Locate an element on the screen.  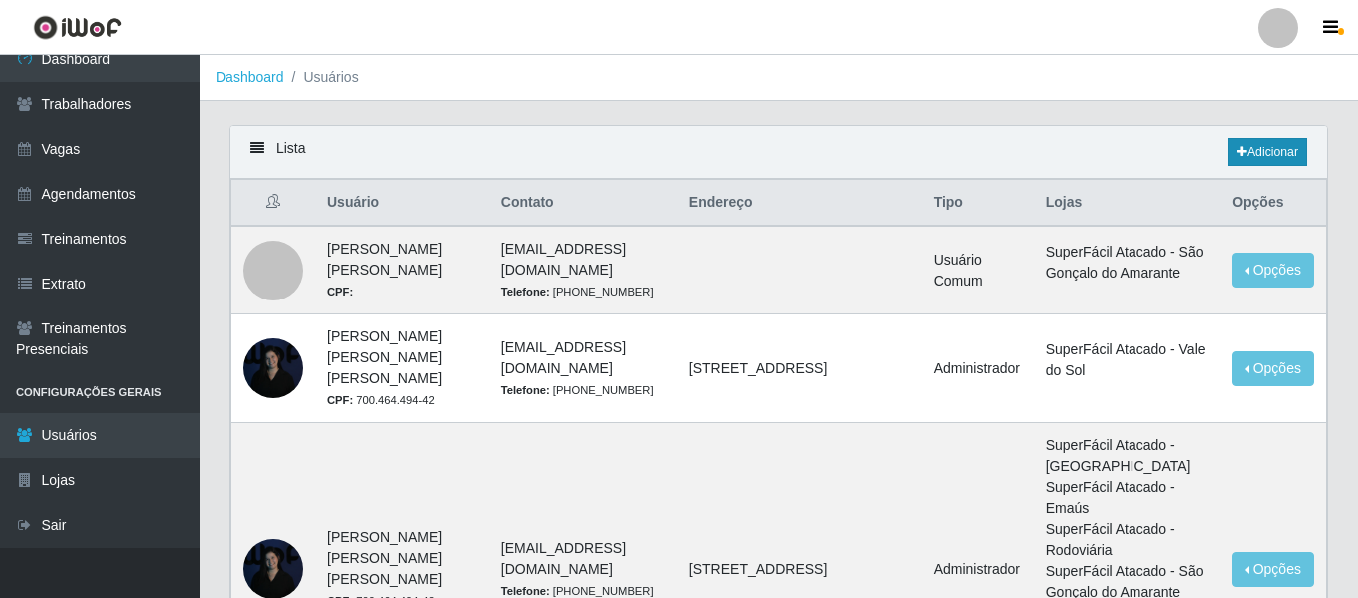
th: Contato is located at coordinates (583, 202).